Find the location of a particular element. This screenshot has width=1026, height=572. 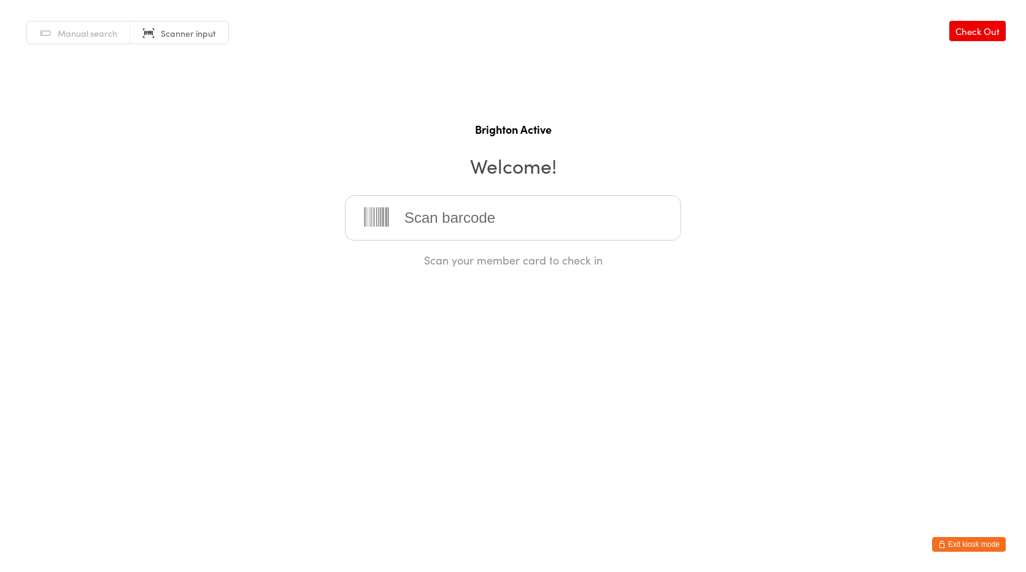

h2: Welcome! is located at coordinates (513, 165).